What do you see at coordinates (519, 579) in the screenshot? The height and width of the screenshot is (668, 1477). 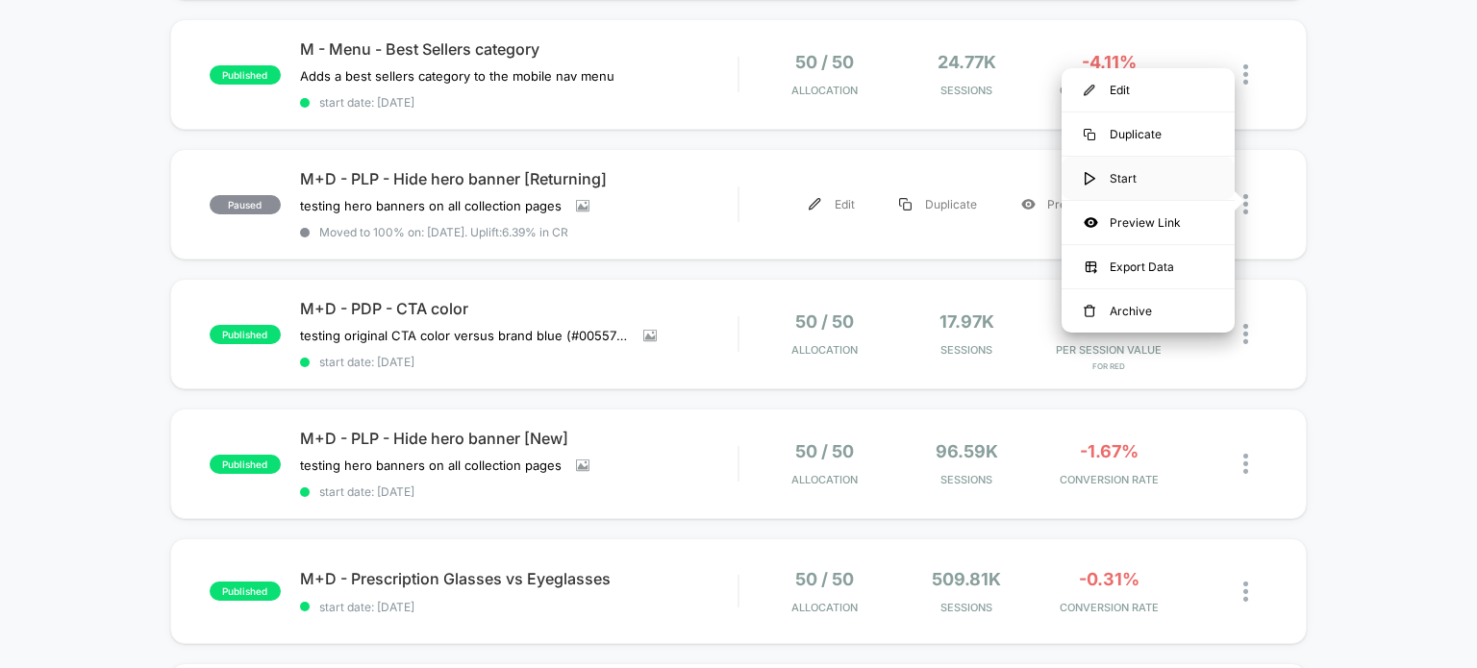 I see `span: M+D - Prescription Glasses vs Eyeglasses` at bounding box center [519, 579].